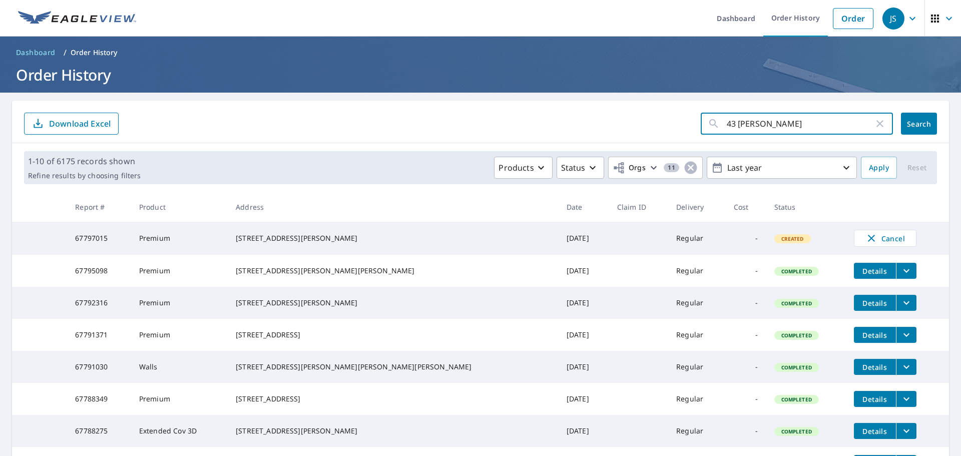 The image size is (961, 456). Describe the element at coordinates (71, 124) in the screenshot. I see `button: Download Excel` at that location.